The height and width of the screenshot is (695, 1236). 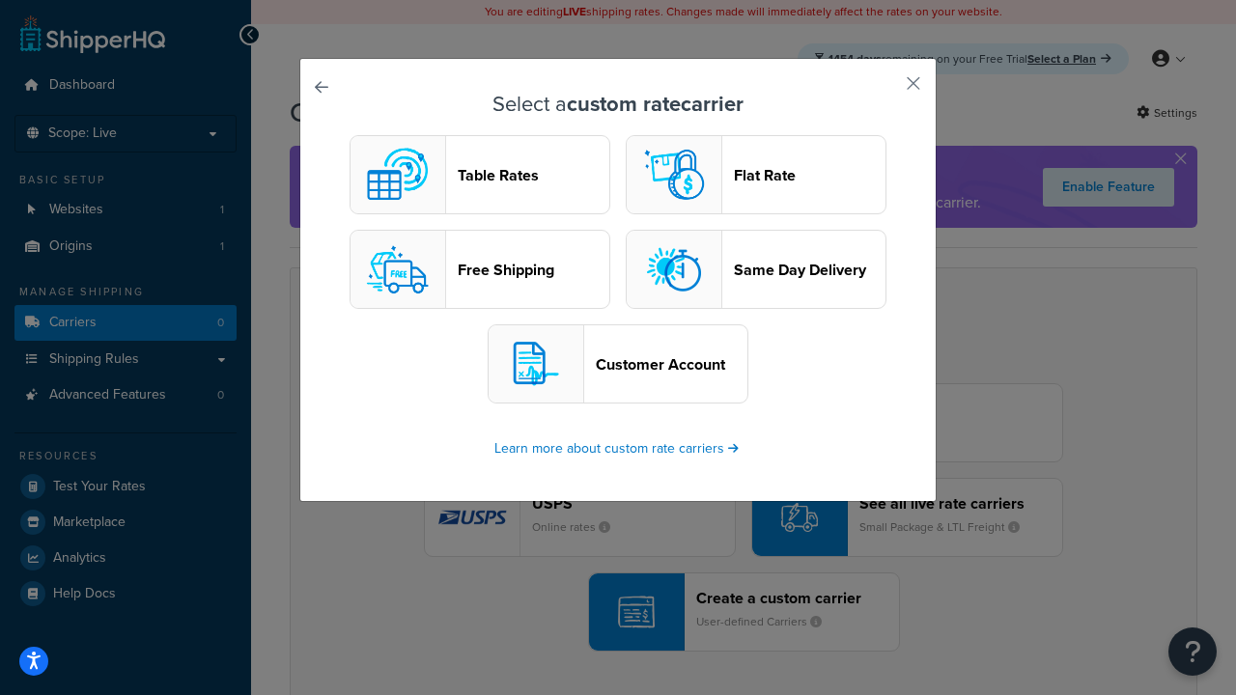 What do you see at coordinates (480, 175) in the screenshot?
I see `button: custom logoTable Rates` at bounding box center [480, 175].